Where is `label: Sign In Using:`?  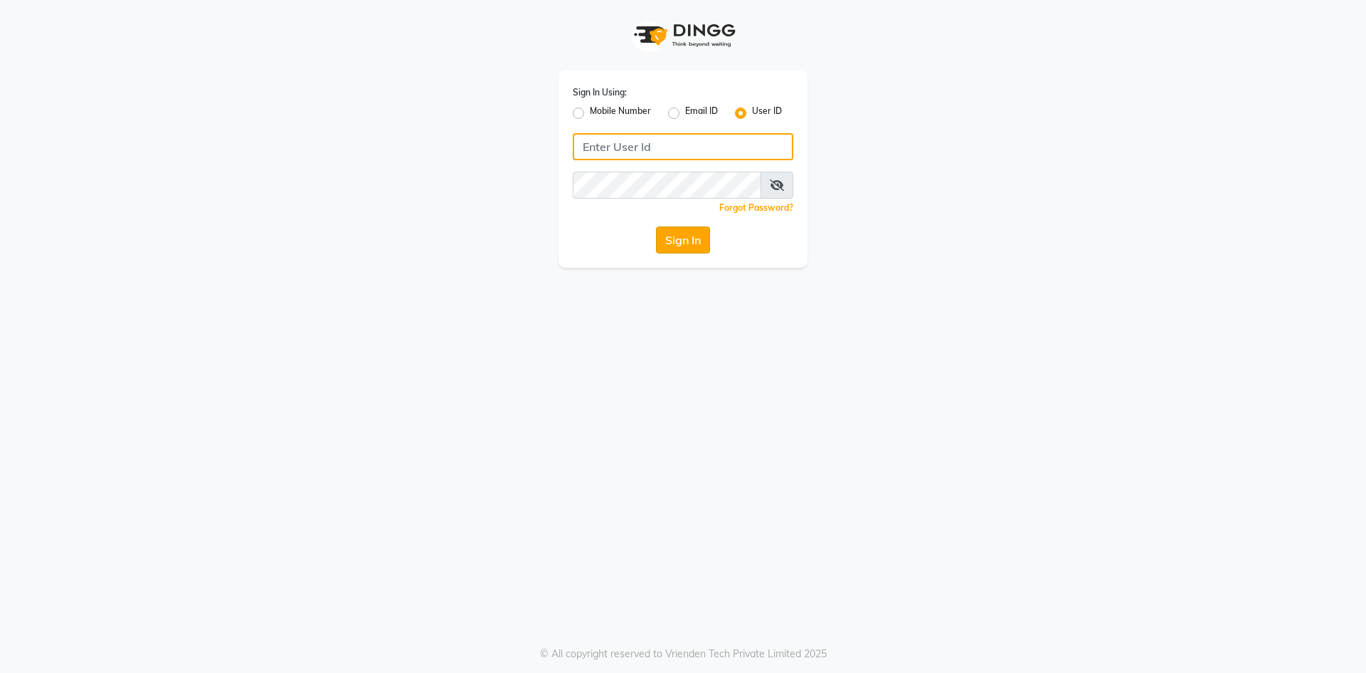 label: Sign In Using: is located at coordinates (600, 93).